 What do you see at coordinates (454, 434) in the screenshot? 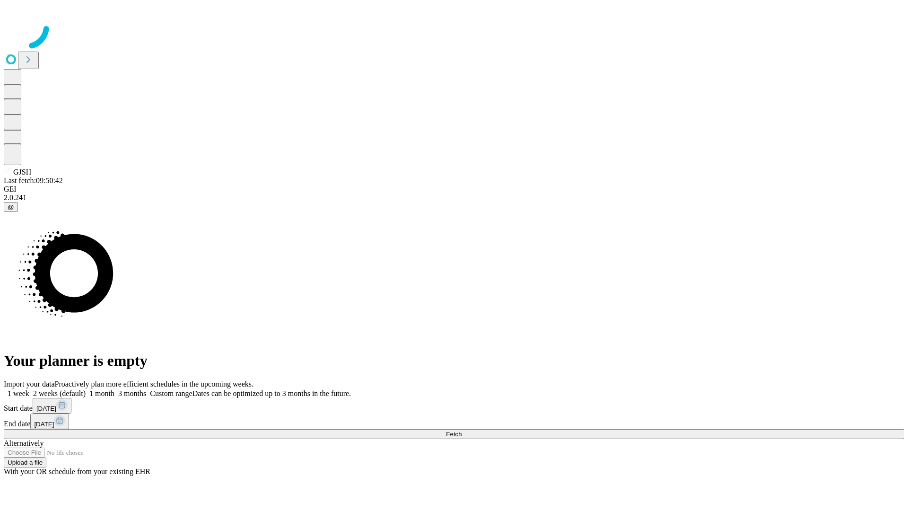
I see `span: Fetch` at bounding box center [454, 434].